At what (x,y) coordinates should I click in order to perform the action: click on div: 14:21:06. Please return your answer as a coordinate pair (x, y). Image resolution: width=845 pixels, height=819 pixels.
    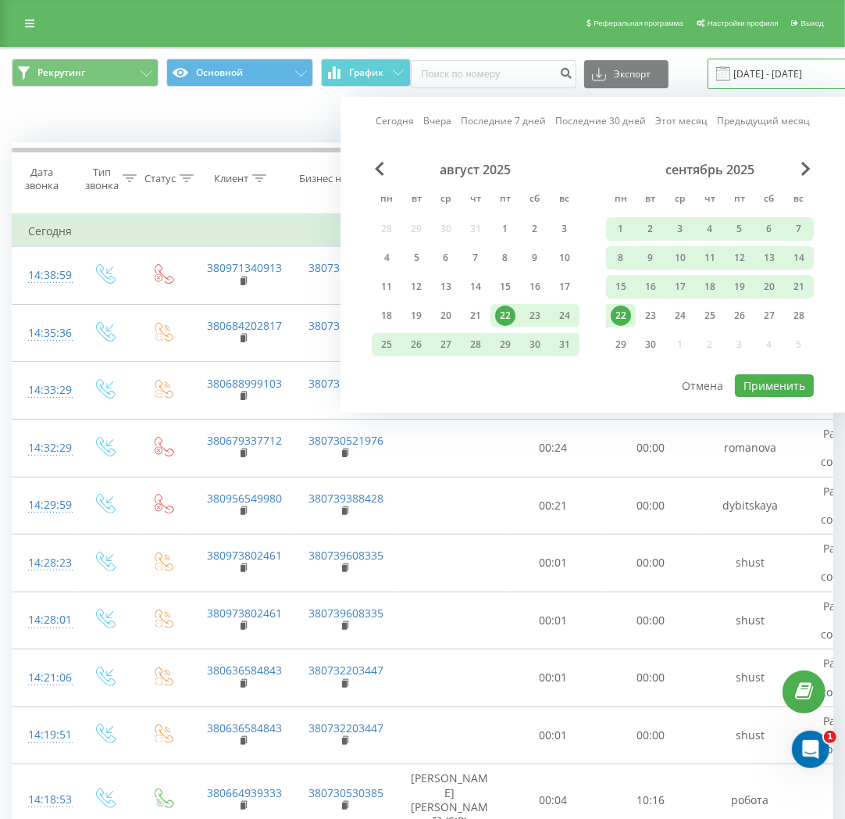
    Looking at the image, I should click on (44, 677).